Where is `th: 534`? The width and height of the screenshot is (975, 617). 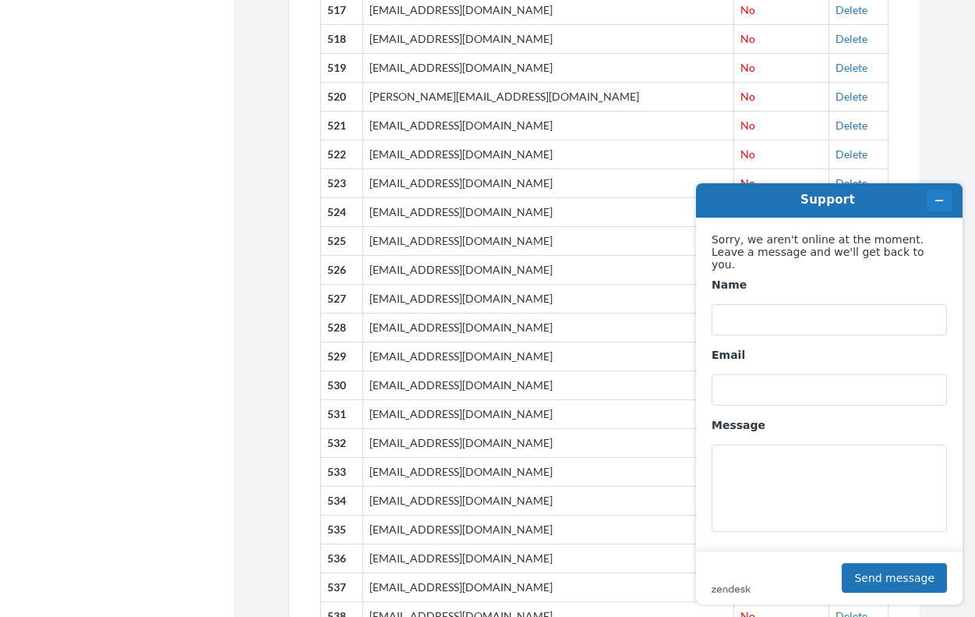
th: 534 is located at coordinates (342, 500).